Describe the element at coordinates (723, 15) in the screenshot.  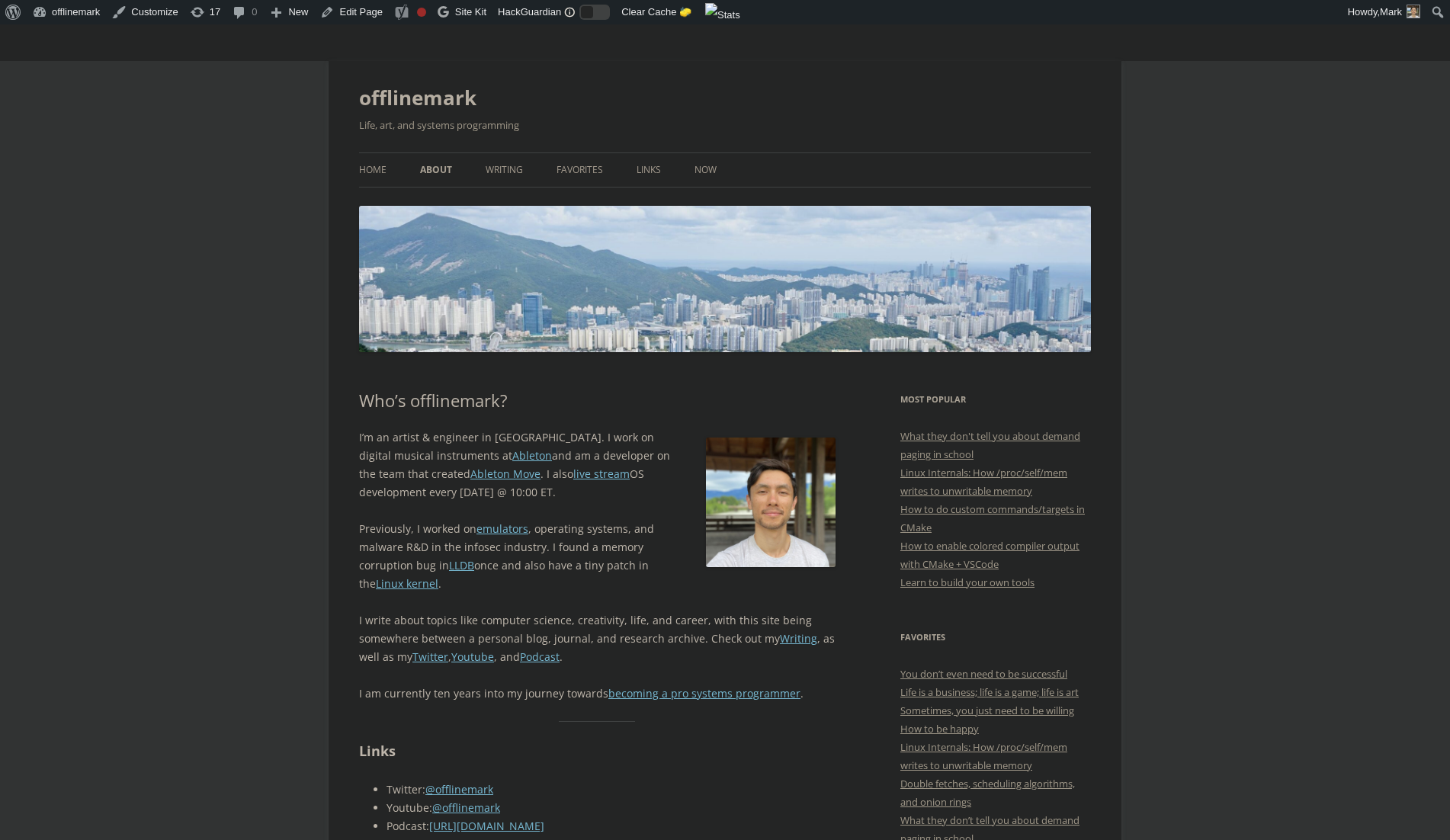
I see `img: Views over 48 hours. Click for more Jetpack Stats.` at that location.